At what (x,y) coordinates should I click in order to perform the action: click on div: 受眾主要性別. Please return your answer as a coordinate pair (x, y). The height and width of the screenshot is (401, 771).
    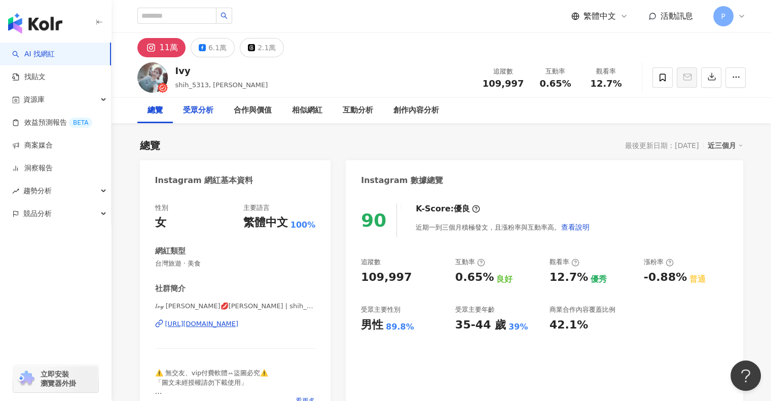
    Looking at the image, I should click on (381, 310).